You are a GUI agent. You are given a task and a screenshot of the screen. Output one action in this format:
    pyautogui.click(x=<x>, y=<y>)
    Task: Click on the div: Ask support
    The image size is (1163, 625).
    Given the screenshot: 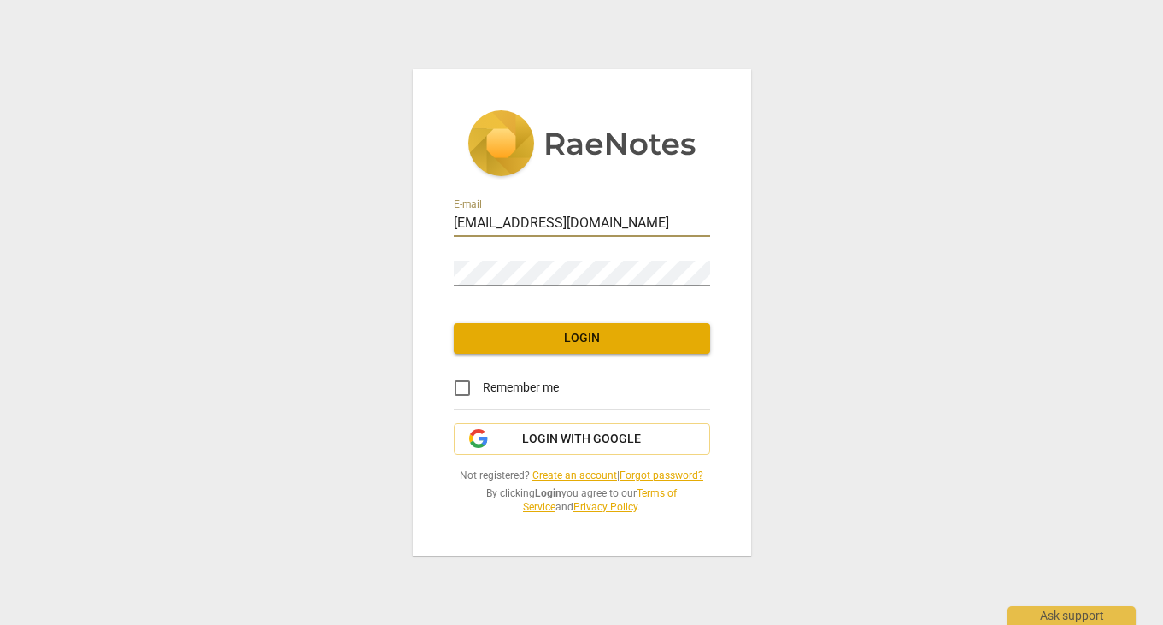 What is the action you would take?
    pyautogui.click(x=1072, y=615)
    